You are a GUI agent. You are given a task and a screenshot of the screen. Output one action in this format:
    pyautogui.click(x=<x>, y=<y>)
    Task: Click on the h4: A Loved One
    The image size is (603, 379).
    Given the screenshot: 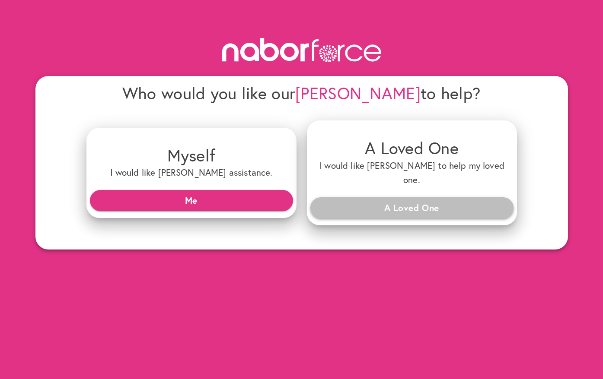 What is the action you would take?
    pyautogui.click(x=412, y=148)
    